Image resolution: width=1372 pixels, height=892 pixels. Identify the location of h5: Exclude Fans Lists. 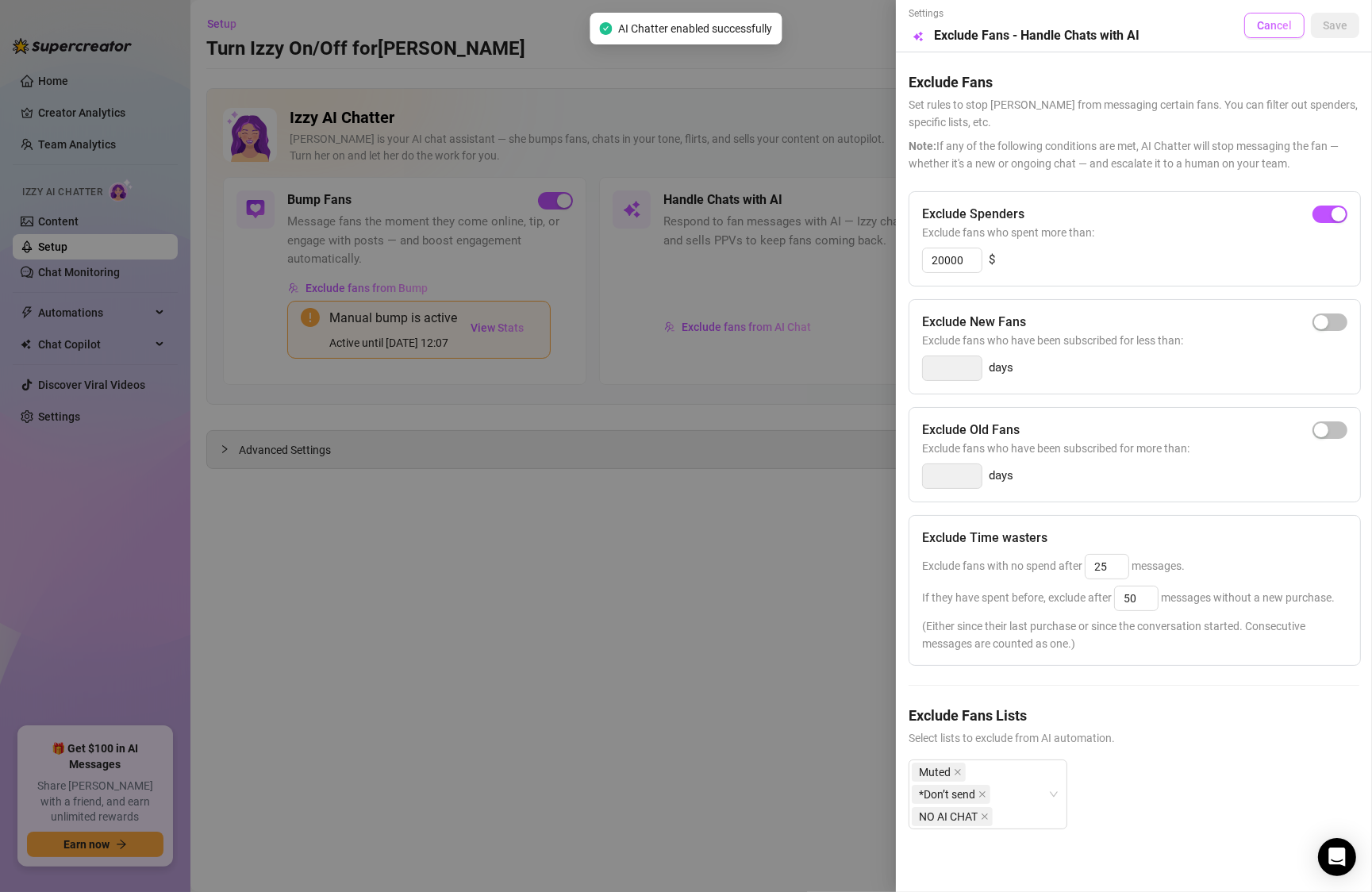
(1133, 715).